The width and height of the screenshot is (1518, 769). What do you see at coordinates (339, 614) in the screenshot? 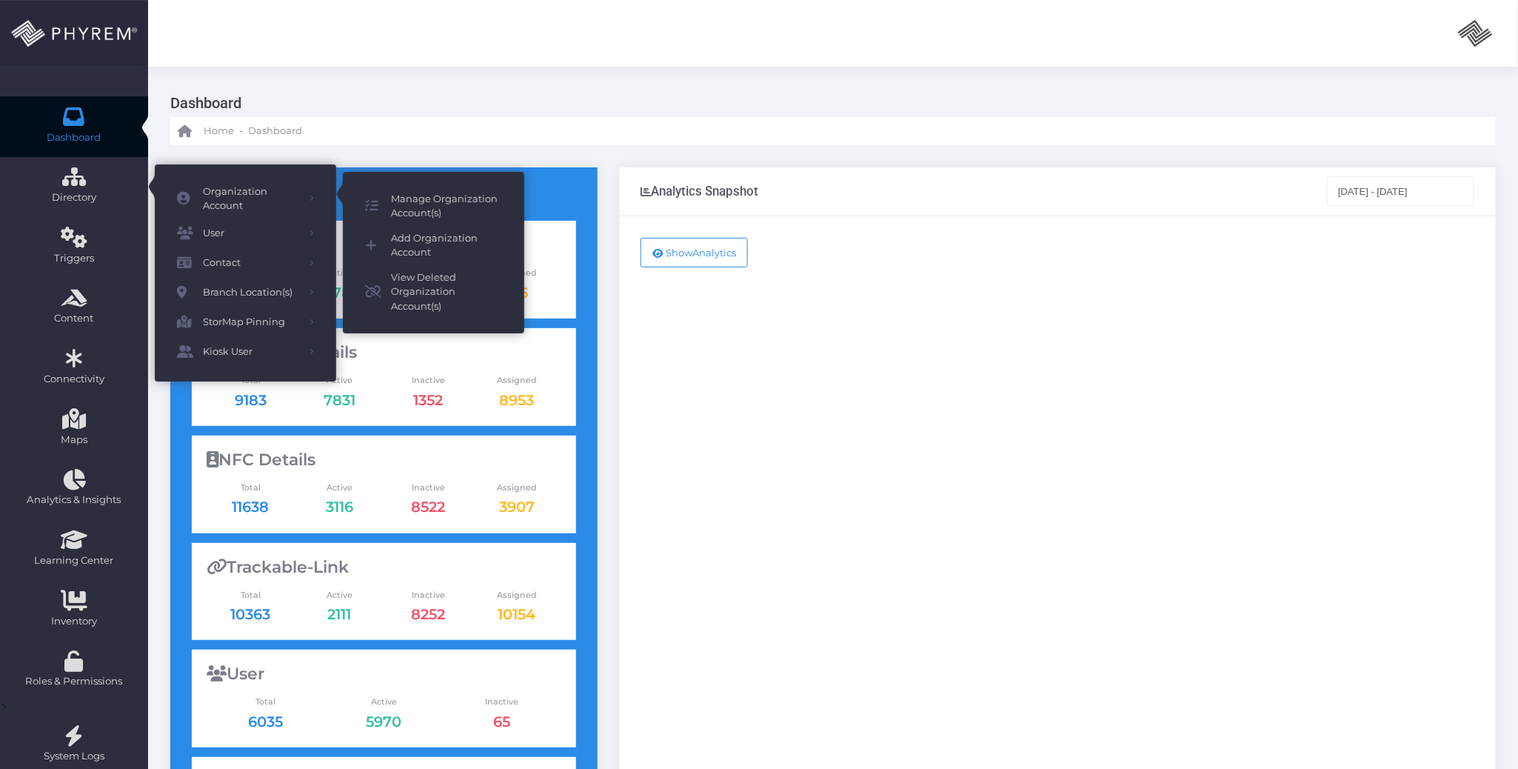
I see `a: 2111` at bounding box center [339, 614].